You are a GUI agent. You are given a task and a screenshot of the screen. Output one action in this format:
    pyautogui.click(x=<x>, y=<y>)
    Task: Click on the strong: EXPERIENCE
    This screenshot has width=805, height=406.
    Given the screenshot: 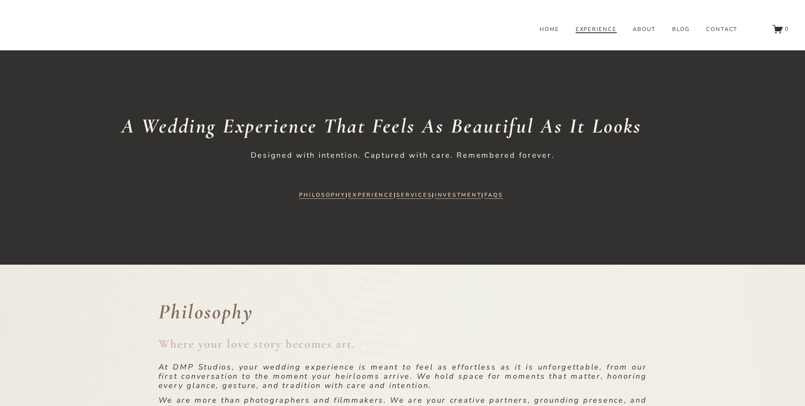 What is the action you would take?
    pyautogui.click(x=370, y=195)
    